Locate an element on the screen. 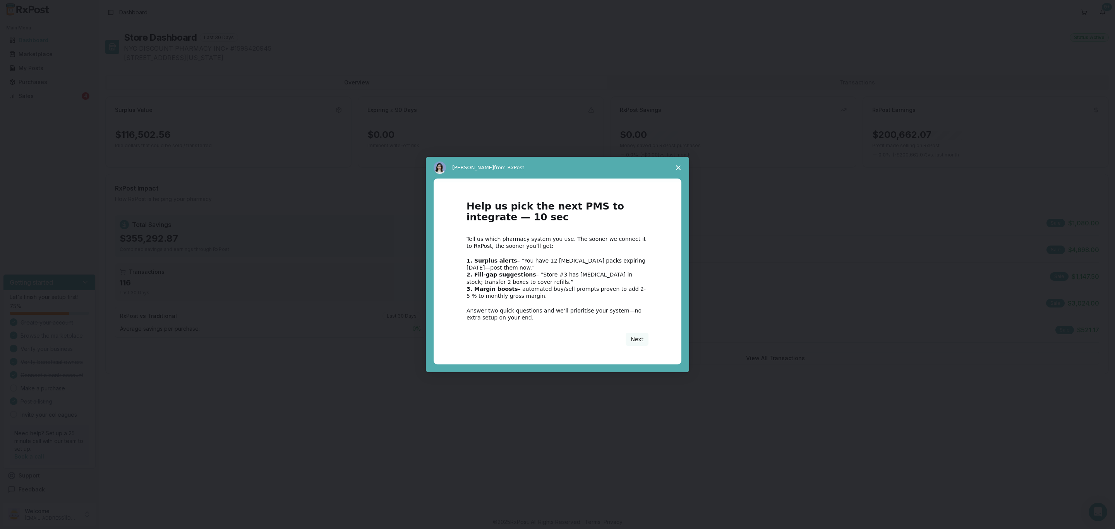 Image resolution: width=1115 pixels, height=529 pixels. h1: Help us pick the next PMS to integrate — 10 sec is located at coordinates (557, 214).